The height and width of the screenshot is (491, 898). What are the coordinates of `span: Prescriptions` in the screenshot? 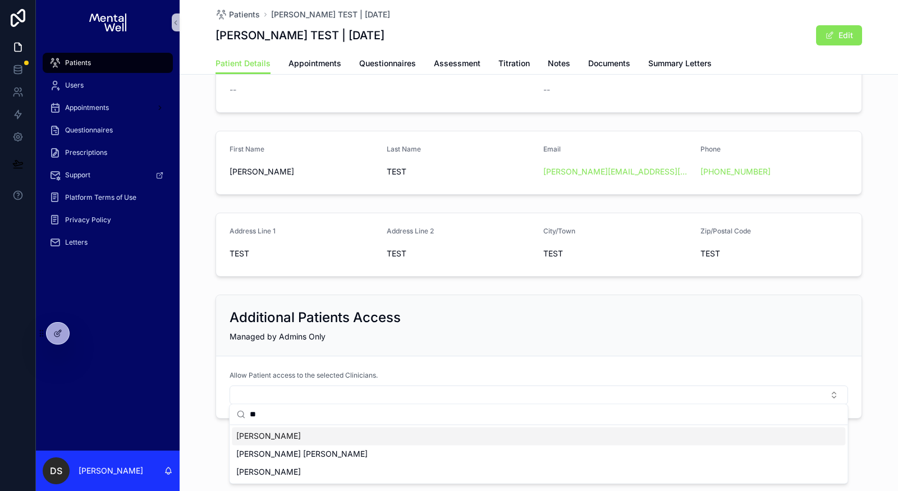 It's located at (86, 153).